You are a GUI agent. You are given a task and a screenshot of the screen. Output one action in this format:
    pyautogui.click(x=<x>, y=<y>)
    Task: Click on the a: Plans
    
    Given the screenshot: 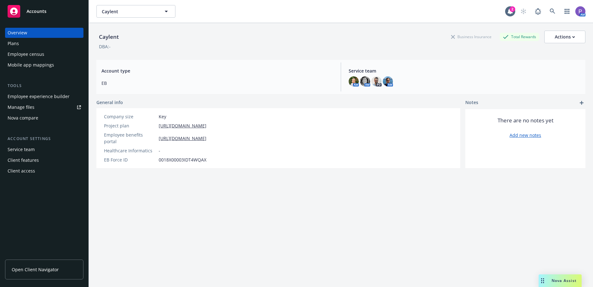 What is the action you would take?
    pyautogui.click(x=44, y=44)
    